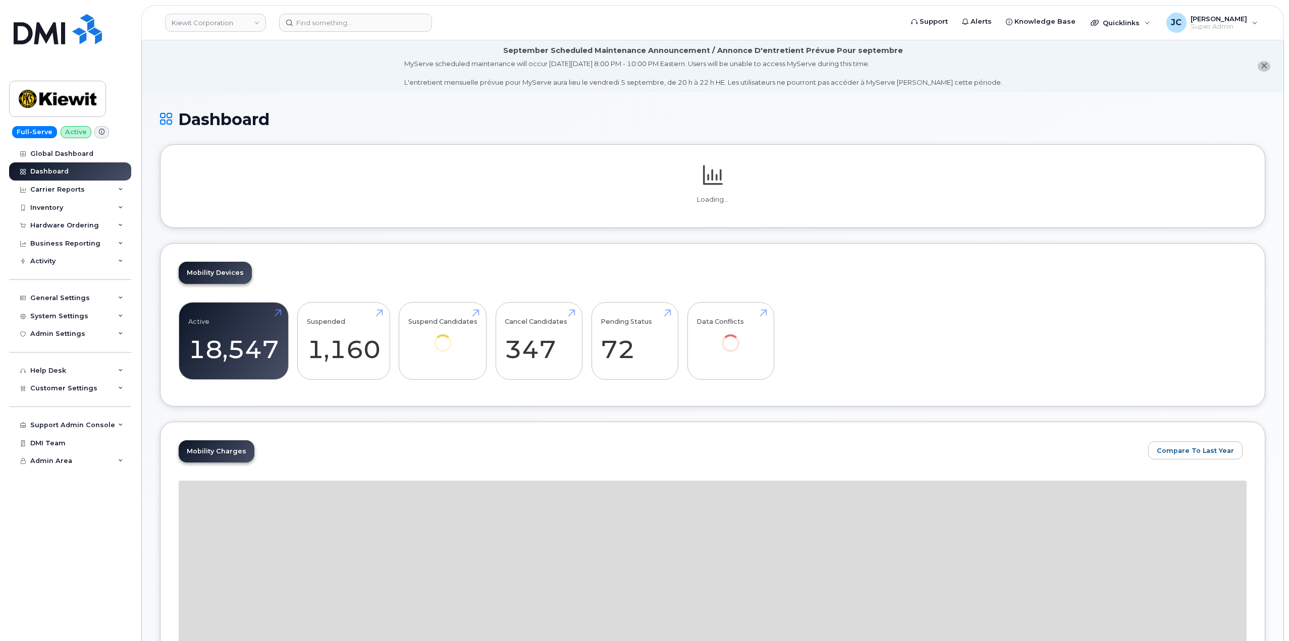  What do you see at coordinates (538, 341) in the screenshot?
I see `a: Cancel Candidates 347` at bounding box center [538, 341].